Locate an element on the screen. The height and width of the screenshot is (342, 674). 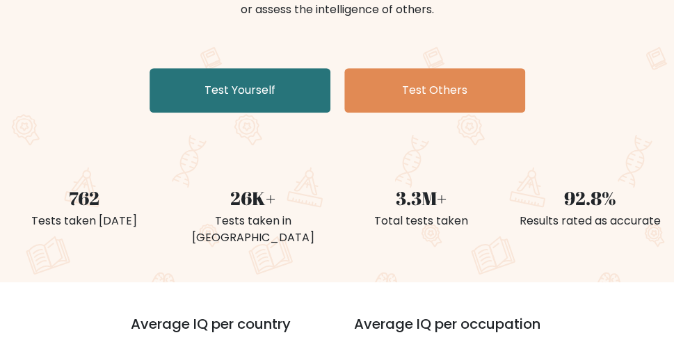
a: Test Yourself is located at coordinates (240, 90).